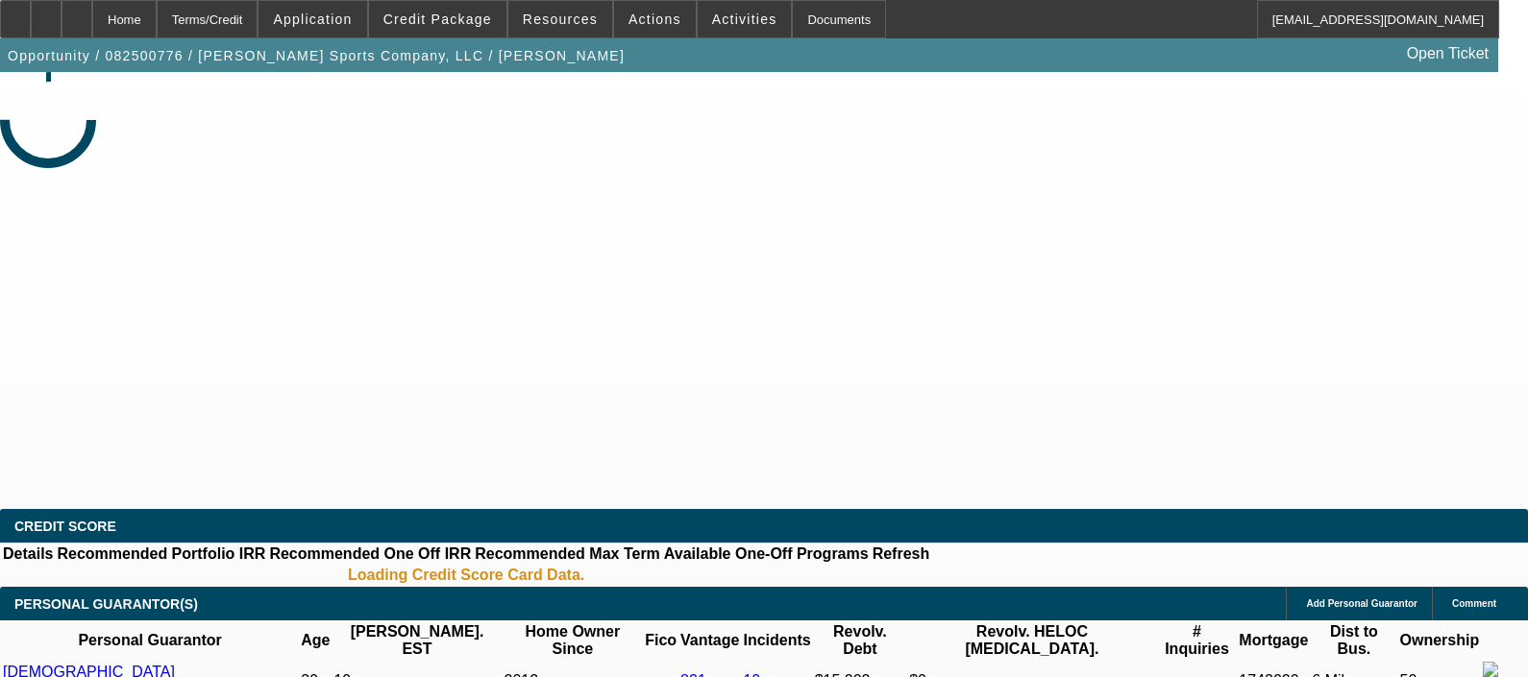  Describe the element at coordinates (901, 554) in the screenshot. I see `th: Refresh` at that location.